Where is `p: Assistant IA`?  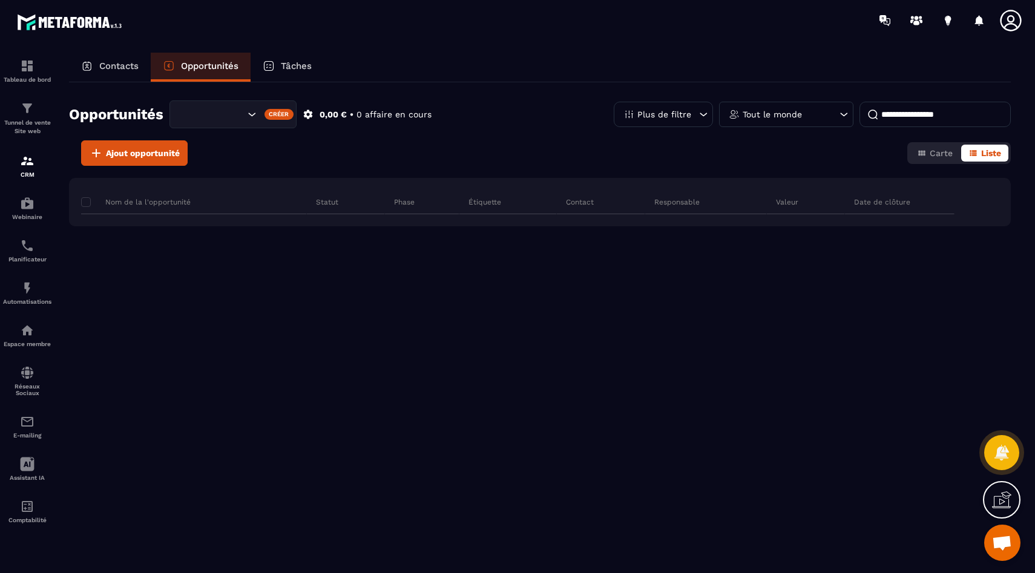 p: Assistant IA is located at coordinates (27, 477).